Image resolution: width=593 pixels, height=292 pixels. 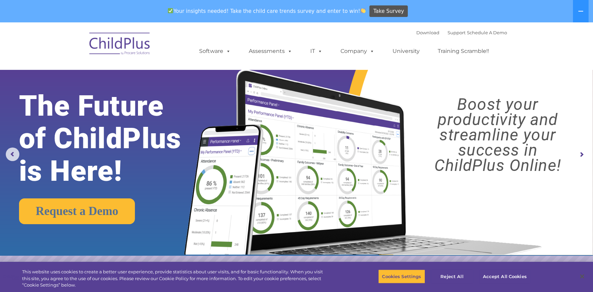 What do you see at coordinates (267, 11) in the screenshot?
I see `span: Your insights needed! Take the child care trends survey and enter to win!` at bounding box center [267, 11].